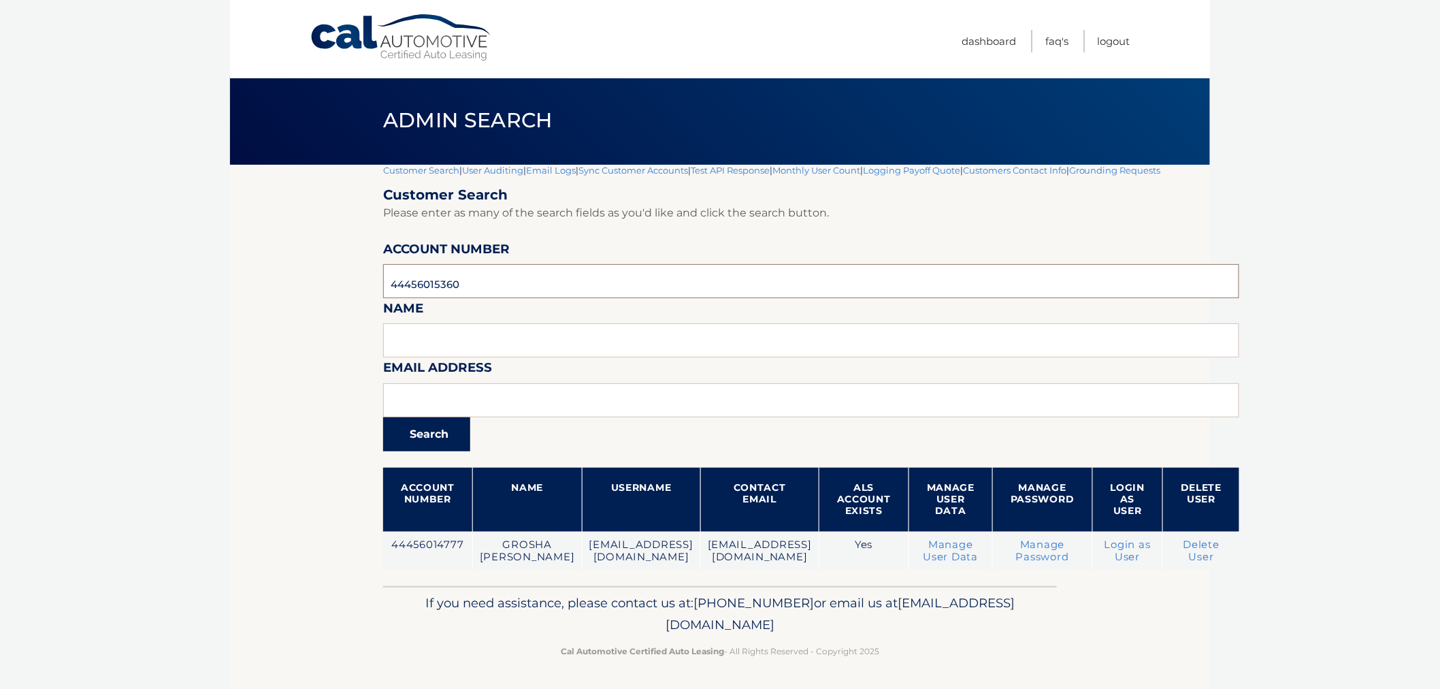 This screenshot has width=1440, height=689. Describe the element at coordinates (1042, 499) in the screenshot. I see `th: Manage Password` at that location.